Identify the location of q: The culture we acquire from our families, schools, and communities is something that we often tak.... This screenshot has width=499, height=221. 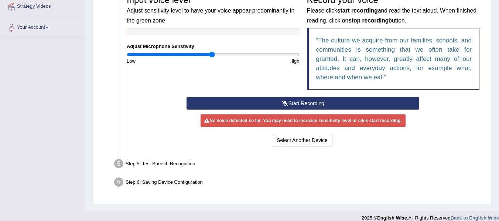
(394, 59).